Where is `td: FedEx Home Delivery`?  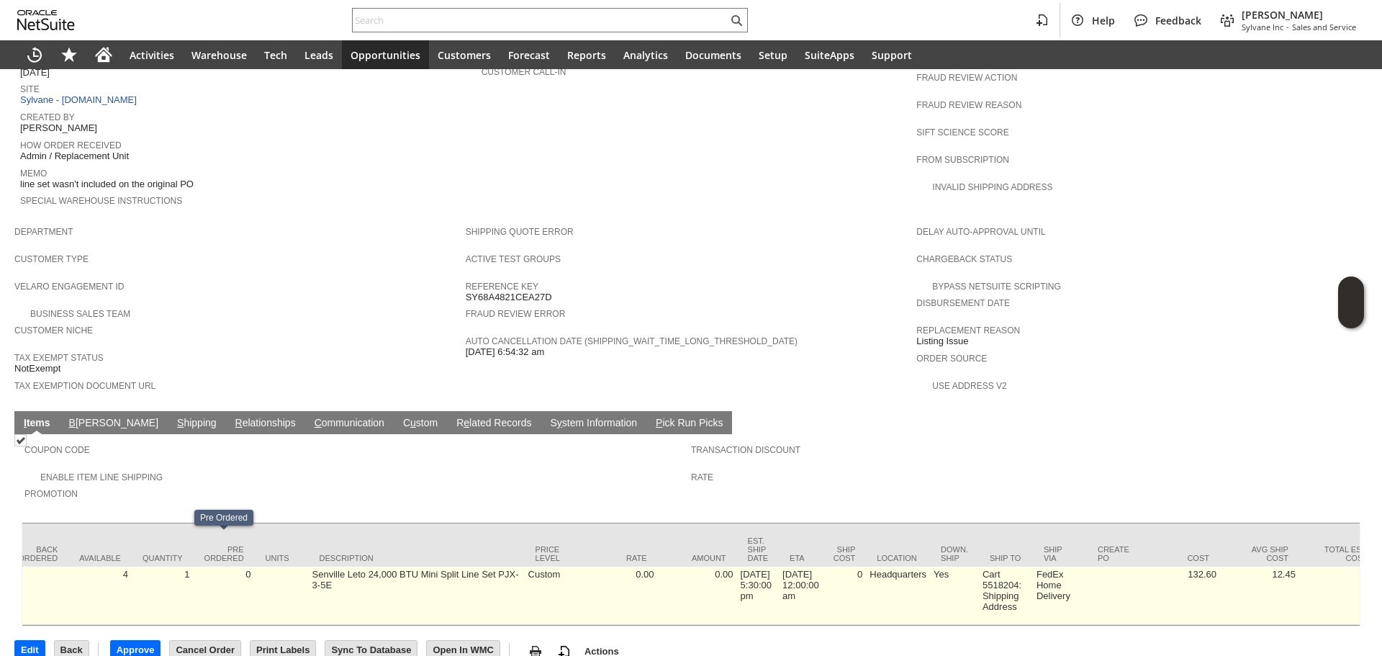
td: FedEx Home Delivery is located at coordinates (1060, 595).